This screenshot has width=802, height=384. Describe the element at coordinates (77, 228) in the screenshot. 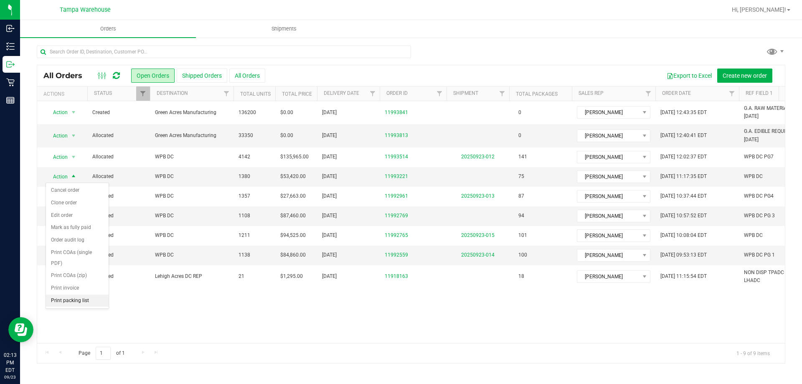

I see `li: Mark as fully paid` at that location.